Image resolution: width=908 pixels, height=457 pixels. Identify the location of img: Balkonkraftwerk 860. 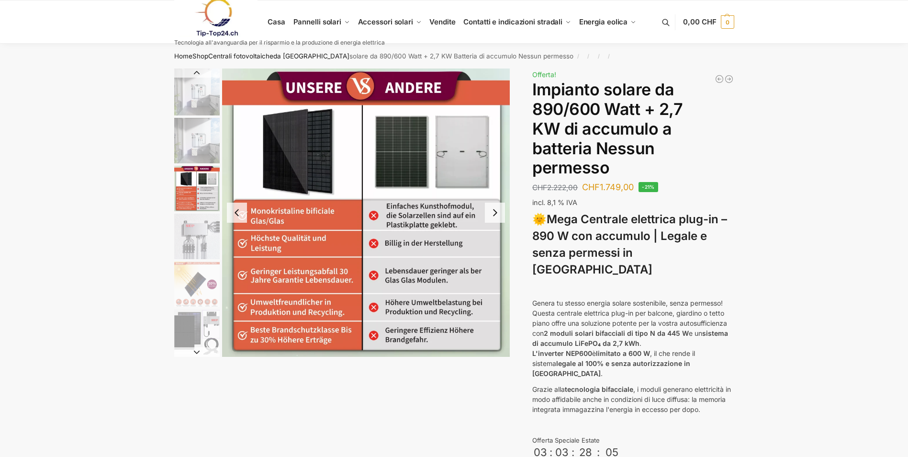
(197, 332).